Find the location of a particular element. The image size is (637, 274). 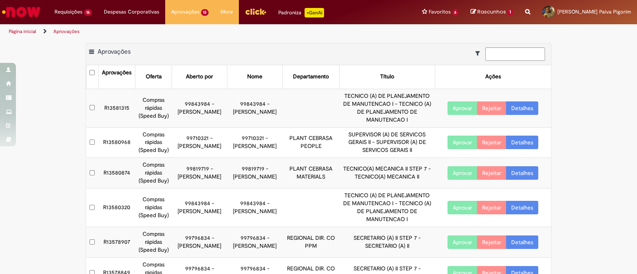

span: Rascunhos is located at coordinates (492, 12).